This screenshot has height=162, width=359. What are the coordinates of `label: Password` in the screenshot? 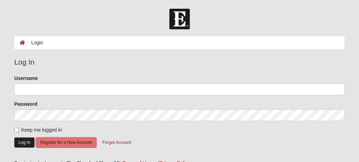 It's located at (26, 104).